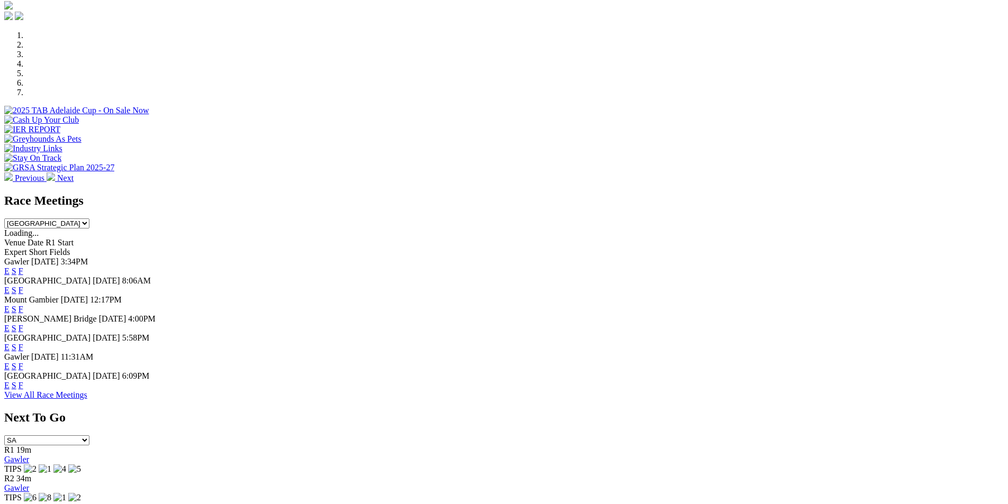 The height and width of the screenshot is (504, 1008). Describe the element at coordinates (21, 233) in the screenshot. I see `span: Loading...` at that location.